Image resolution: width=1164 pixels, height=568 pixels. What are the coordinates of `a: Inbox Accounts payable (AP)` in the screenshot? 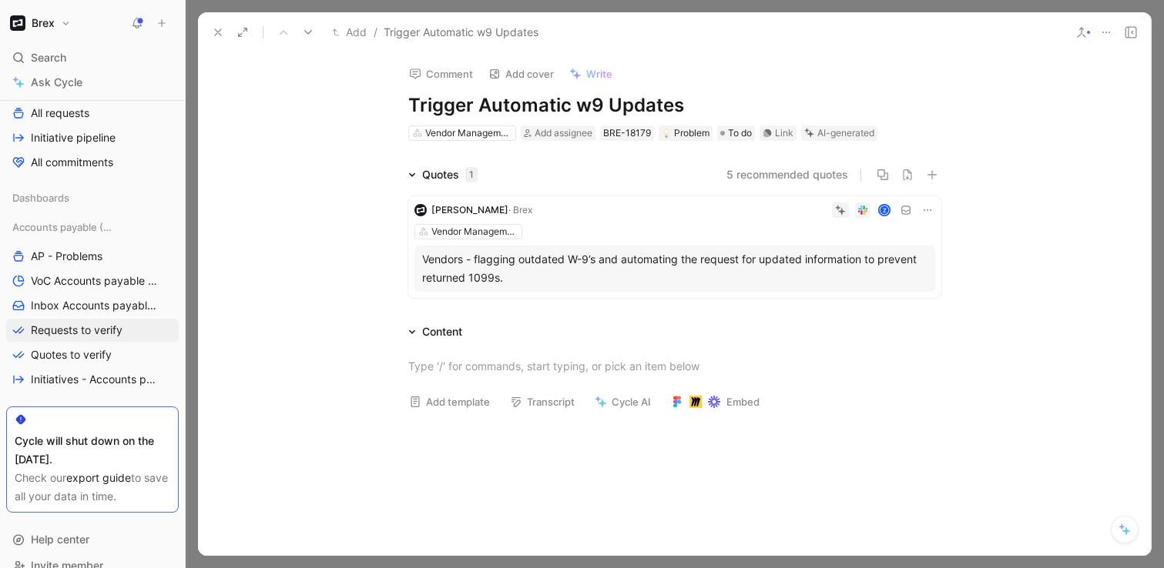 It's located at (92, 306).